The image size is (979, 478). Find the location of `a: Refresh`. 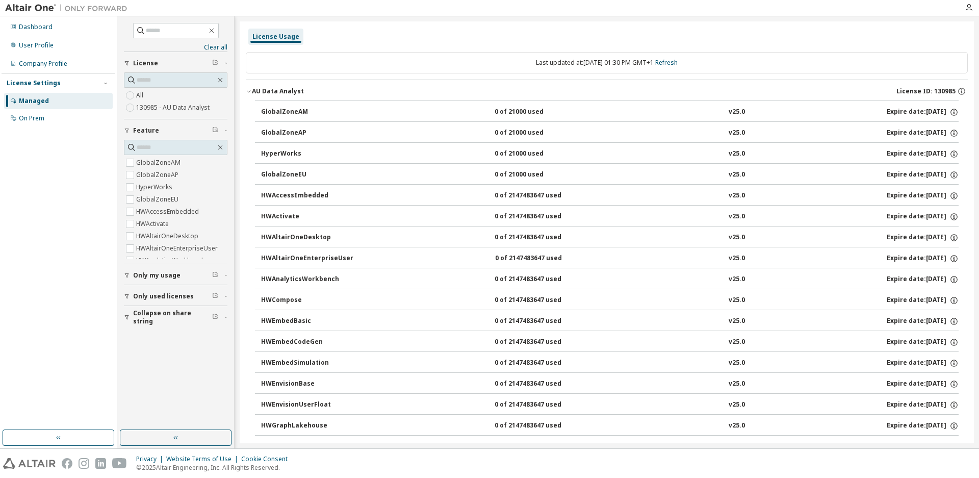

a: Refresh is located at coordinates (666, 62).